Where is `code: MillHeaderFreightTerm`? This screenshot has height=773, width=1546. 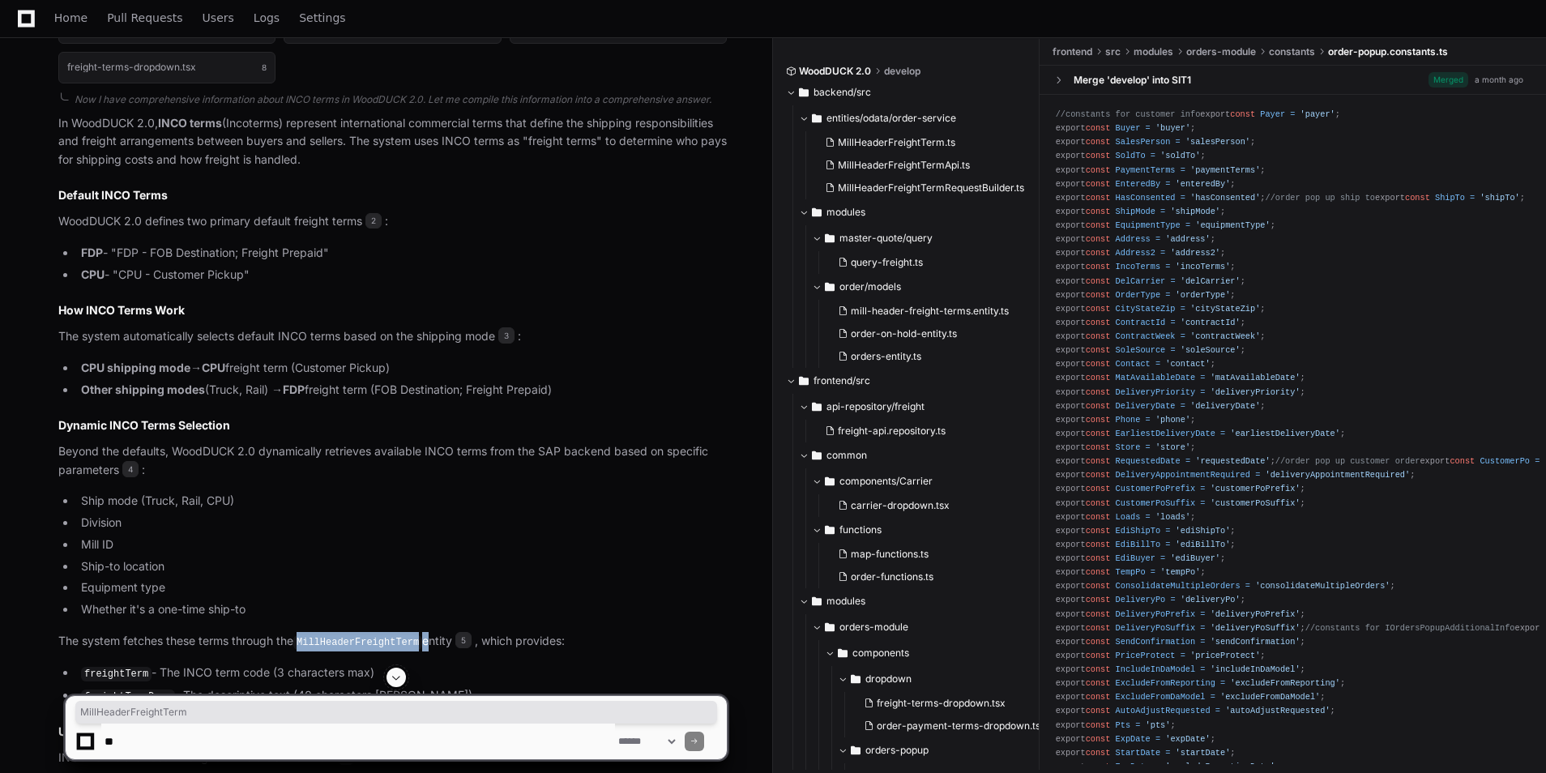
code: MillHeaderFreightTerm is located at coordinates (357, 643).